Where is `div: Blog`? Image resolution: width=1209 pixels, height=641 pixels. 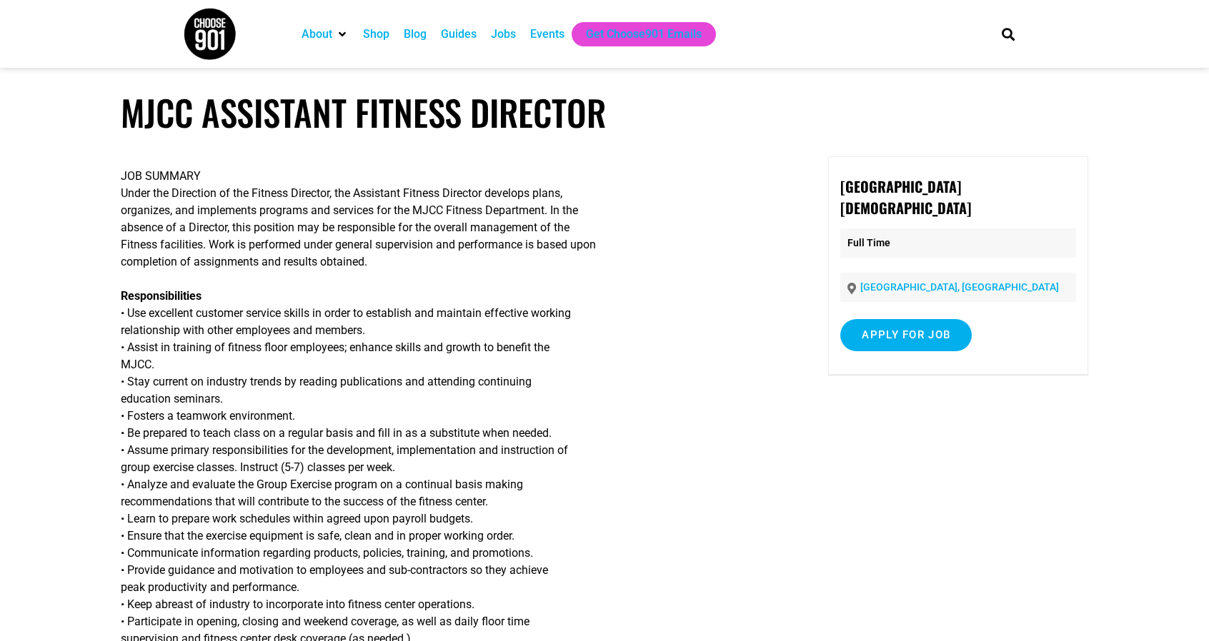
div: Blog is located at coordinates (415, 34).